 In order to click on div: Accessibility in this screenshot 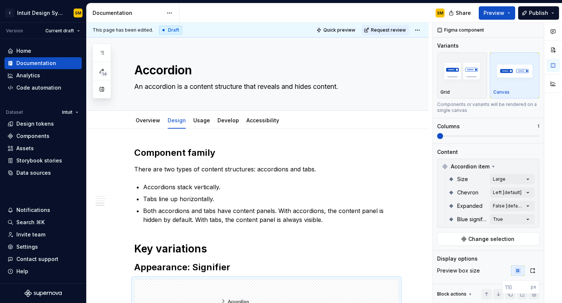, I will do `click(263, 120)`.